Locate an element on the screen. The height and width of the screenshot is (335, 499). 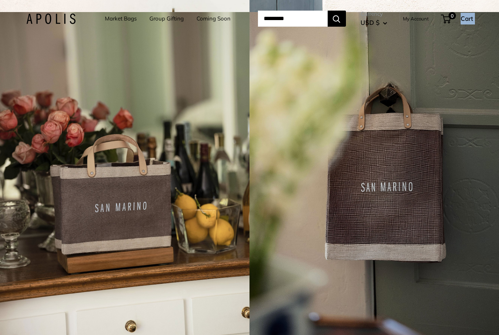
a: My Account is located at coordinates (416, 19).